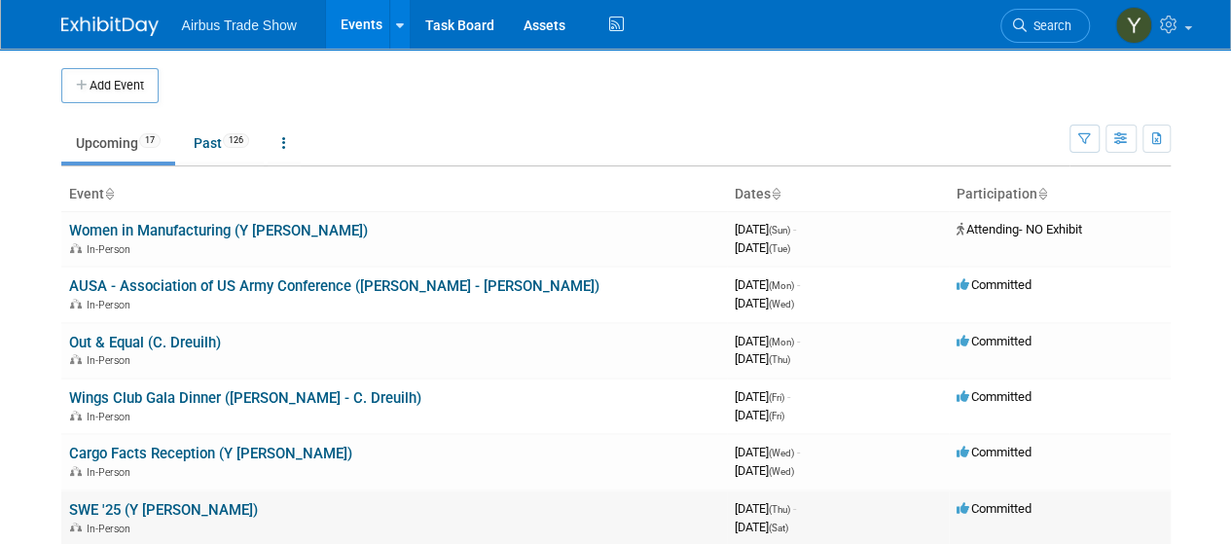 The image size is (1231, 544). Describe the element at coordinates (1042, 194) in the screenshot. I see `a: Sort by Participation Type` at that location.